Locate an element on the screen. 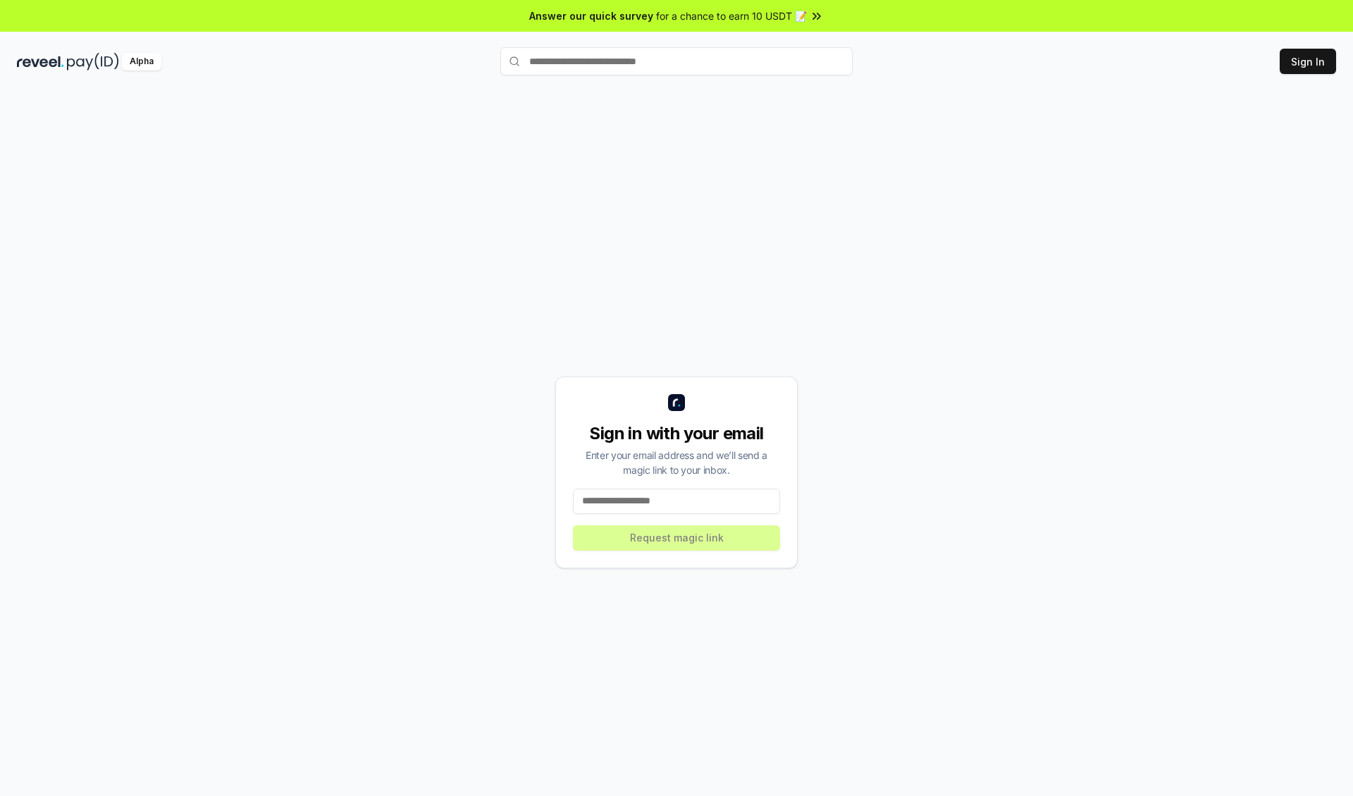  img: pay_id is located at coordinates (93, 61).